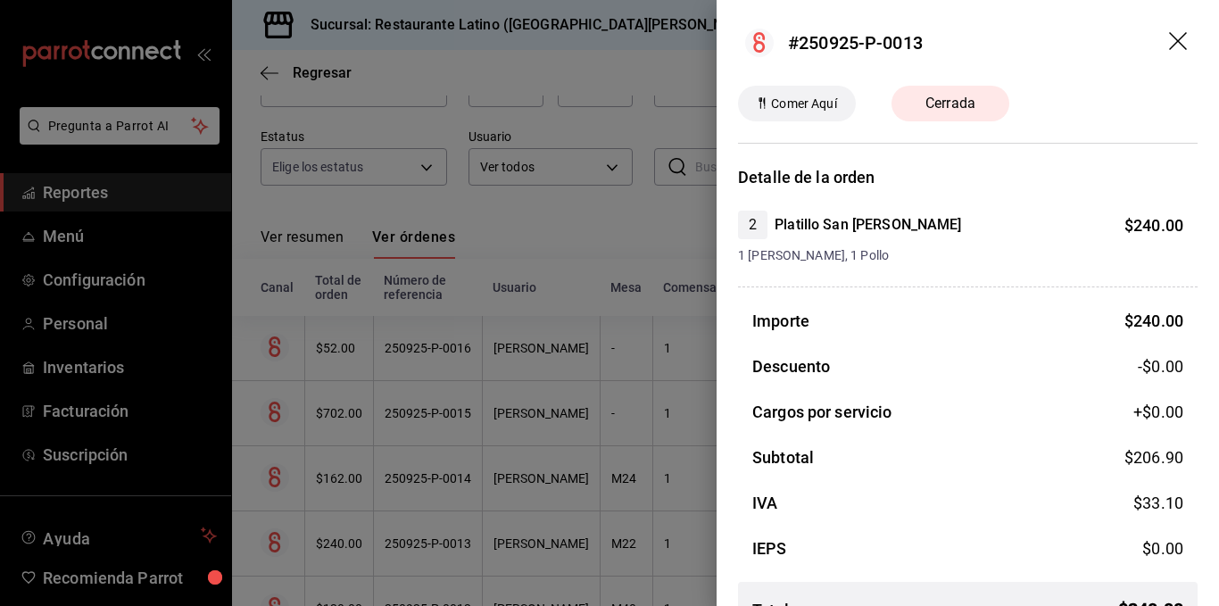 This screenshot has height=606, width=1219. I want to click on h3: Importe, so click(781, 320).